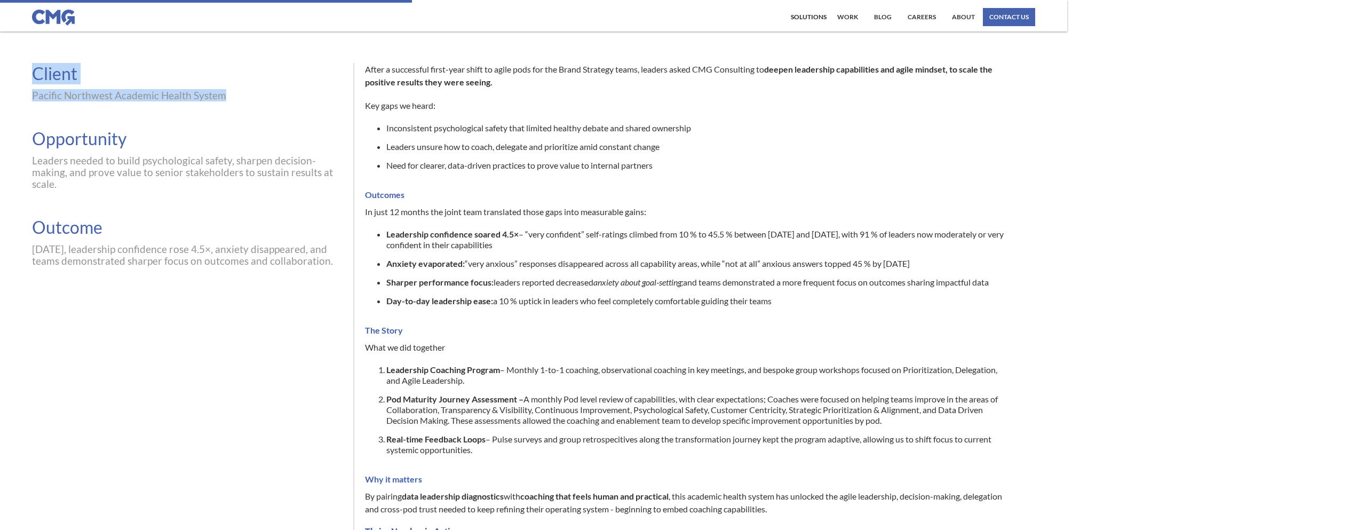 The image size is (1358, 530). I want to click on div: contact us, so click(1009, 17).